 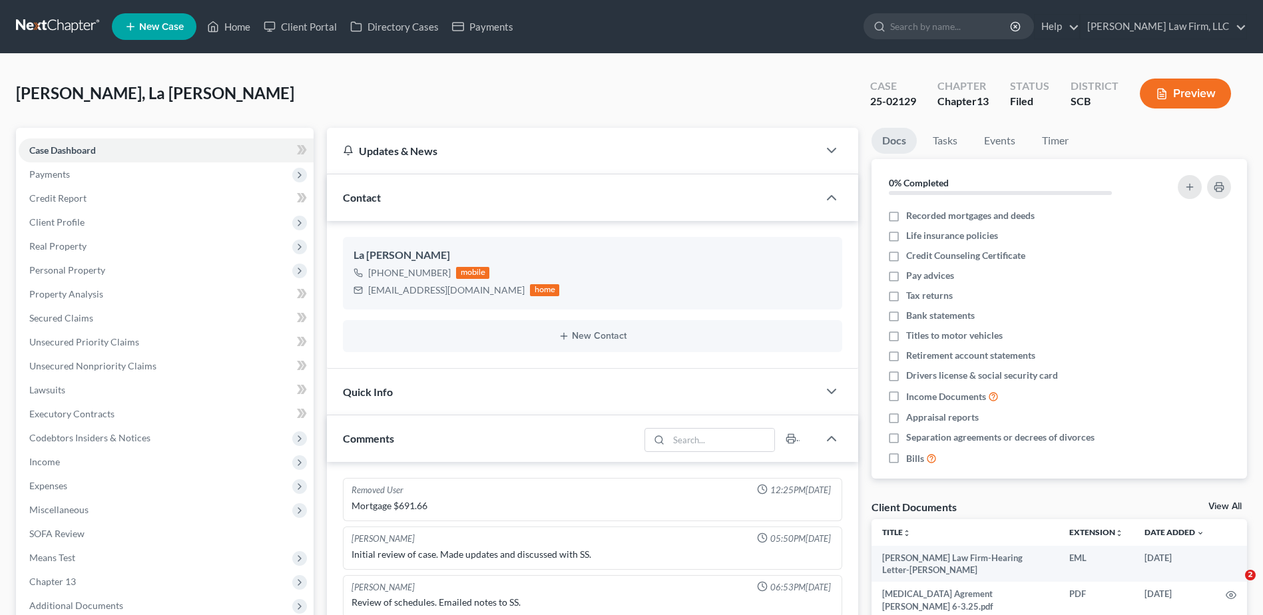 I want to click on span: SOFA Review, so click(x=57, y=533).